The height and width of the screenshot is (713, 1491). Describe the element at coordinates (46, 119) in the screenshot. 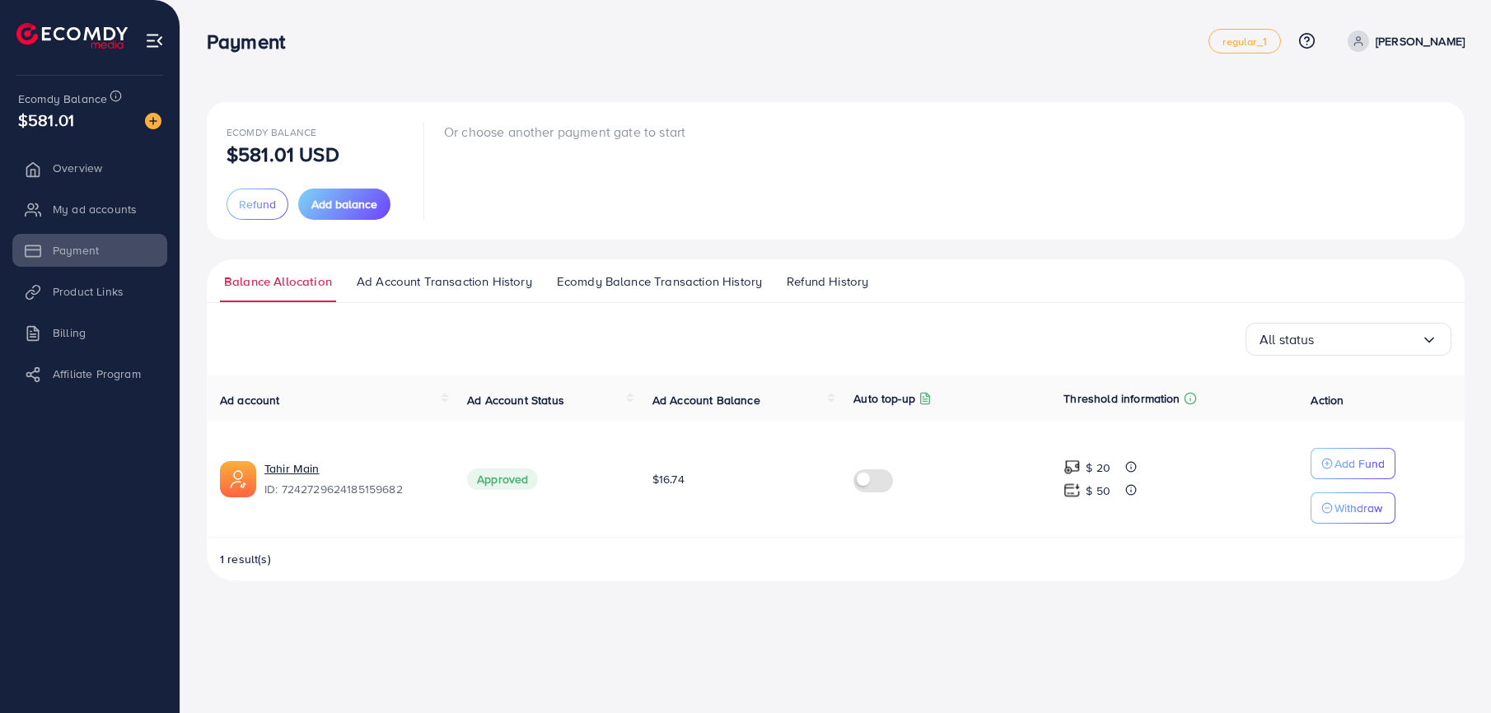

I see `span: $581.01` at that location.